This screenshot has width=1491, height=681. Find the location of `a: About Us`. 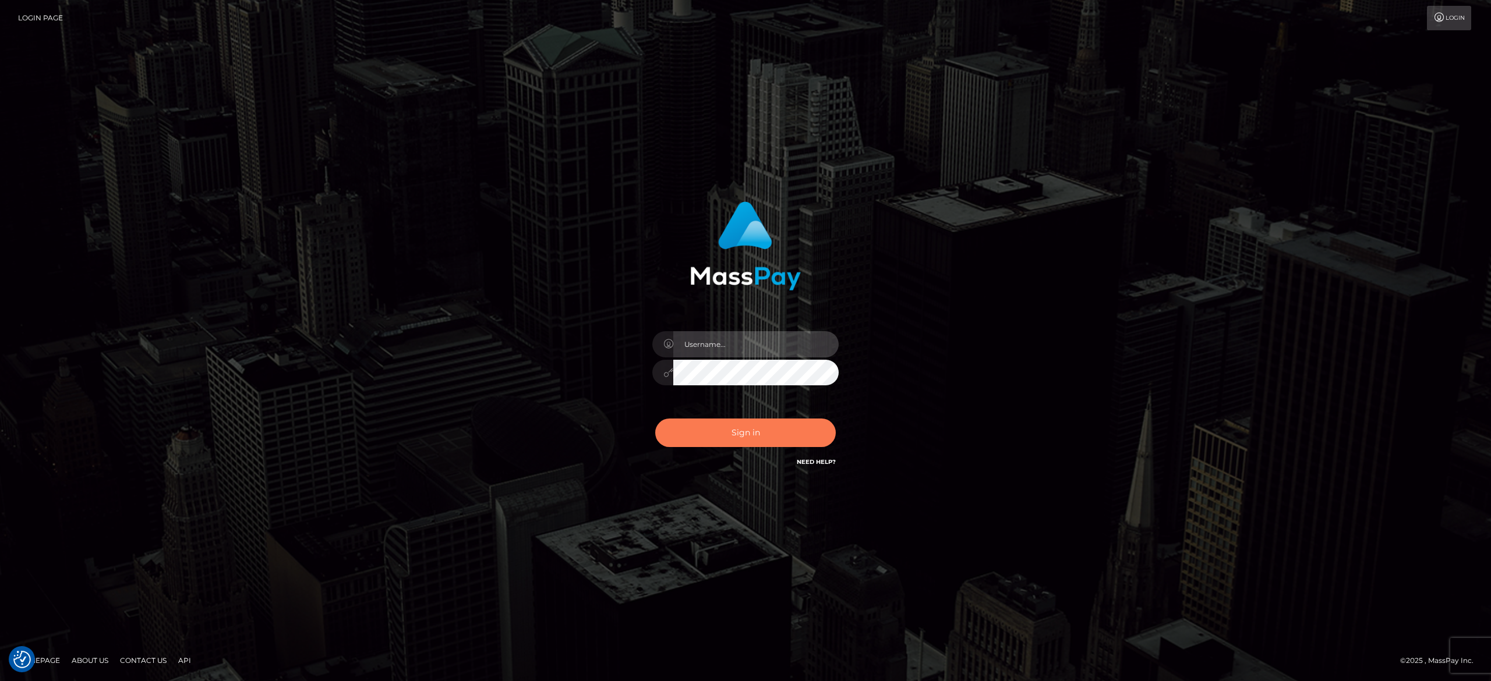

a: About Us is located at coordinates (90, 660).